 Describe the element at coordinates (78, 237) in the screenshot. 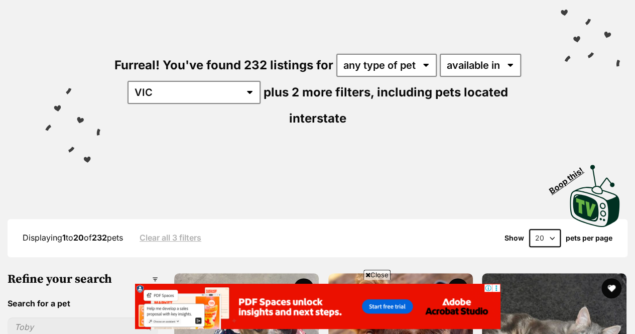

I see `strong: 20` at that location.